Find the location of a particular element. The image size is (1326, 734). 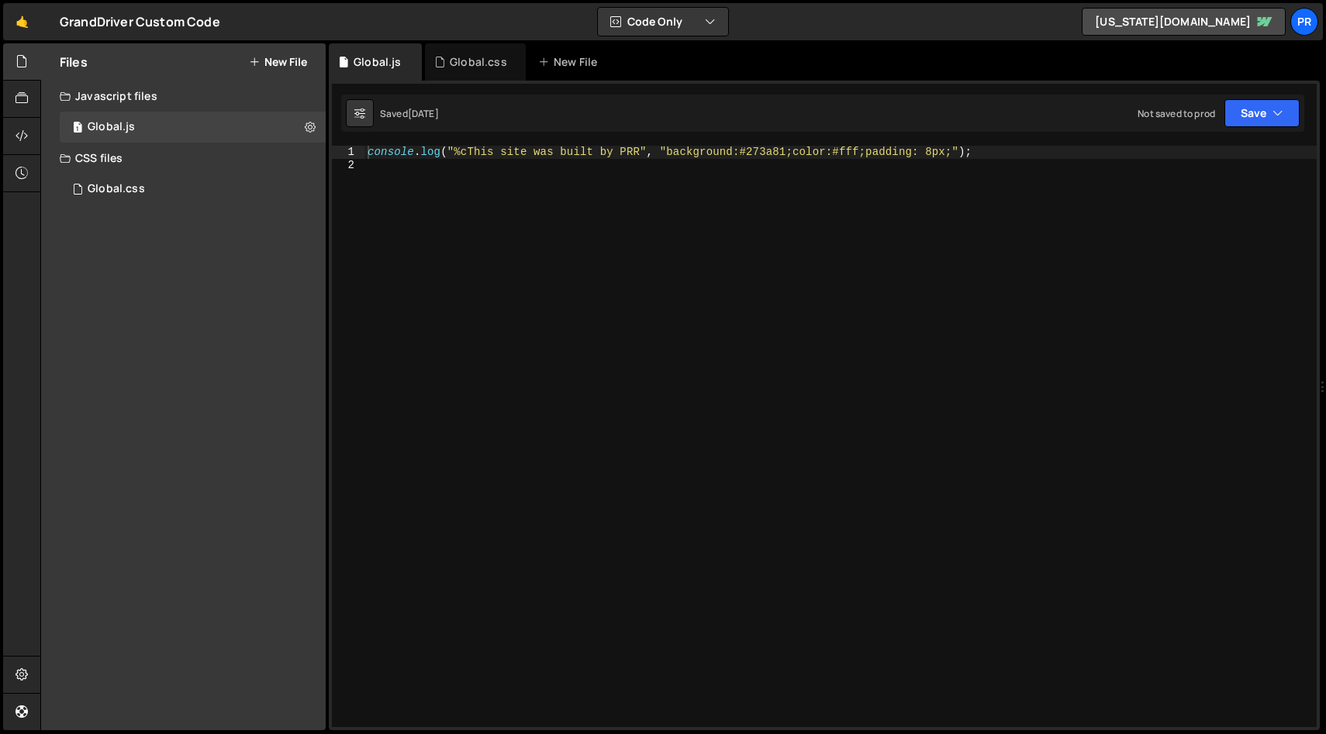

button: Code Only is located at coordinates (663, 22).